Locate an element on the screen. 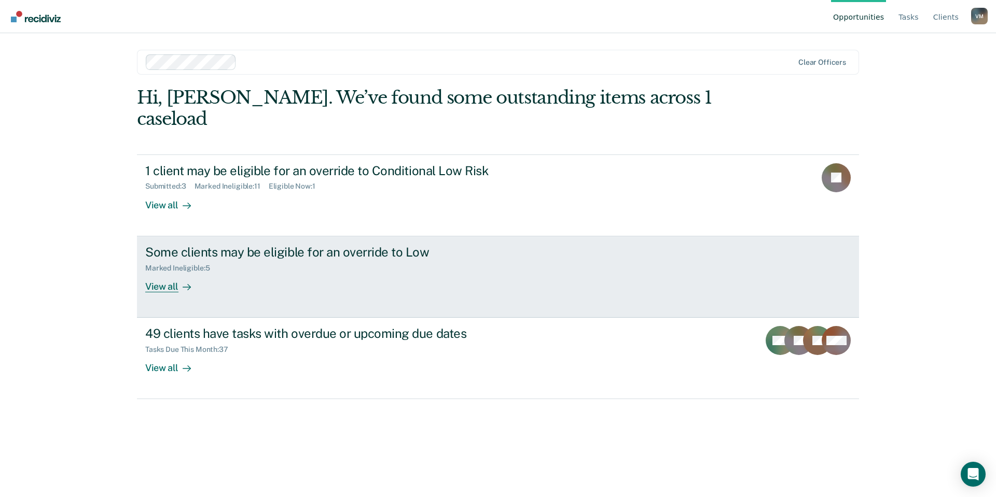 The height and width of the screenshot is (497, 996). a: 49 clients have tasks with overdue or upcoming due datesTasks Due This Month:37View all is located at coordinates (498, 358).